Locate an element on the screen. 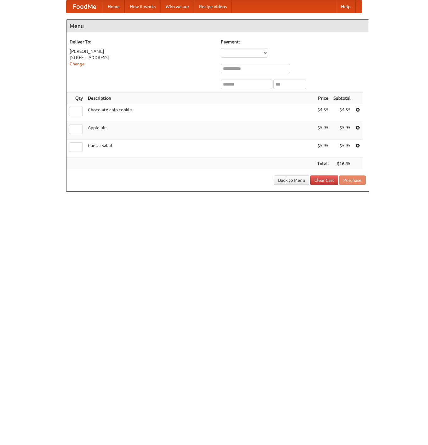  a: Home is located at coordinates (114, 7).